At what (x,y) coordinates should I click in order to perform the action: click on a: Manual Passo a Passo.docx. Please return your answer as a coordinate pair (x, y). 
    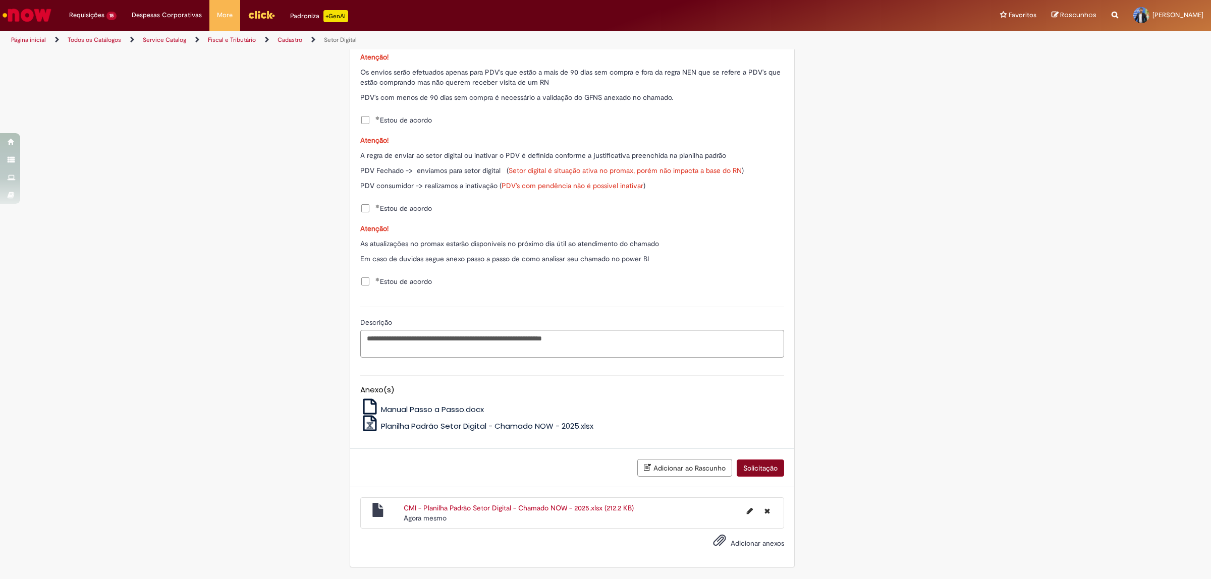
    Looking at the image, I should click on (422, 409).